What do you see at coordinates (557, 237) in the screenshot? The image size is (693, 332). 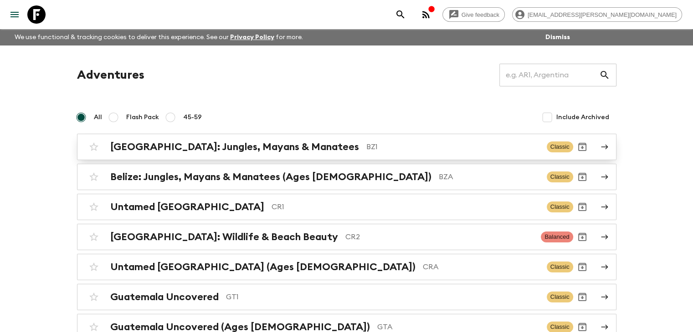 I see `span: Balanced` at bounding box center [557, 237].